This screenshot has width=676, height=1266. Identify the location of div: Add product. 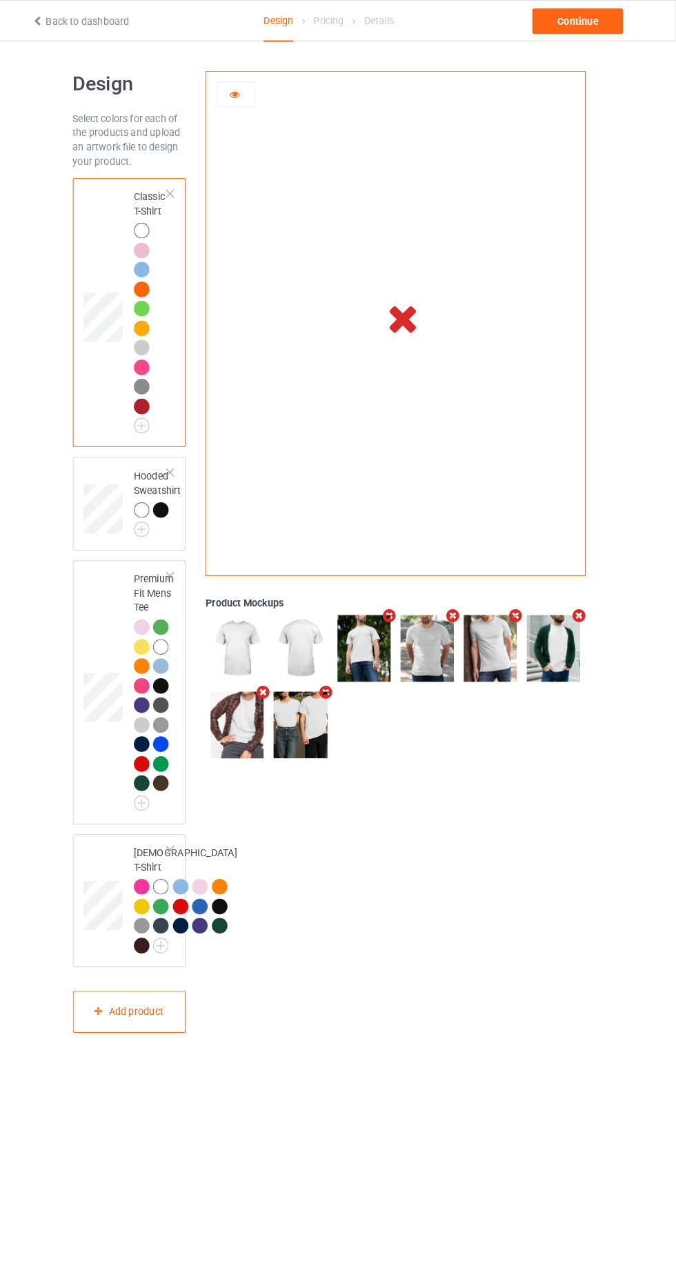
(144, 984).